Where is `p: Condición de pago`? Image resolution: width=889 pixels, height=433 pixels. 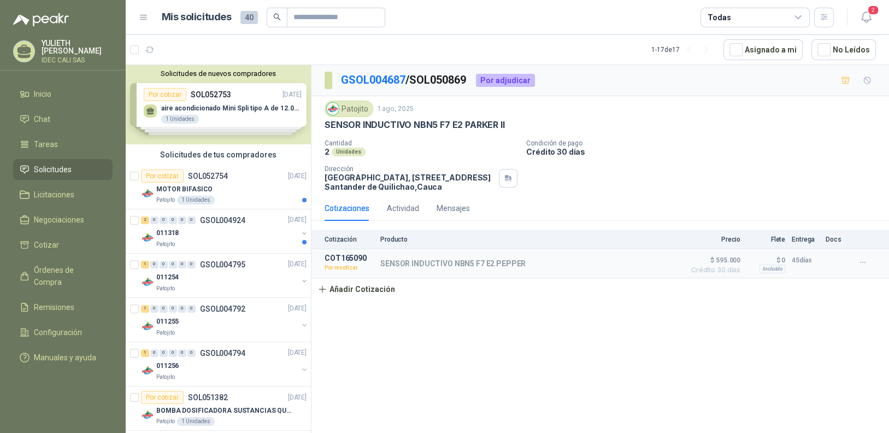 p: Condición de pago is located at coordinates (705, 143).